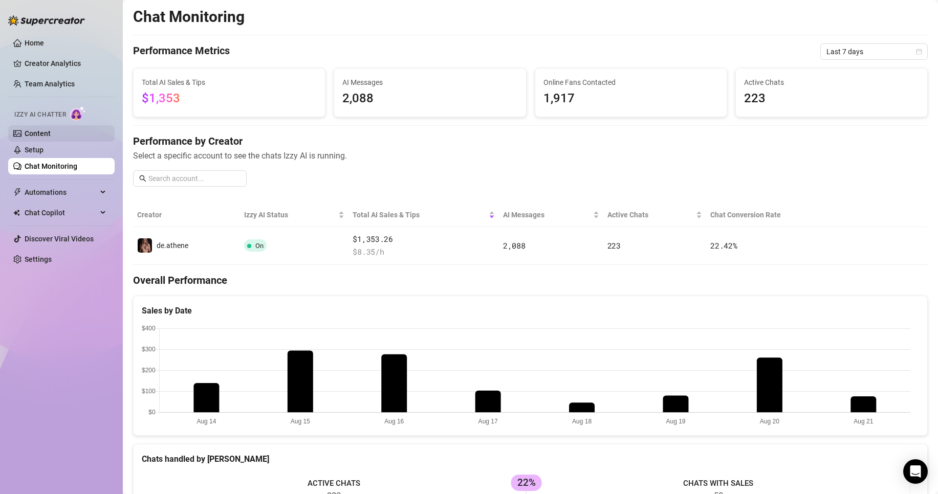 The height and width of the screenshot is (494, 938). Describe the element at coordinates (631, 99) in the screenshot. I see `span: 1,917` at that location.